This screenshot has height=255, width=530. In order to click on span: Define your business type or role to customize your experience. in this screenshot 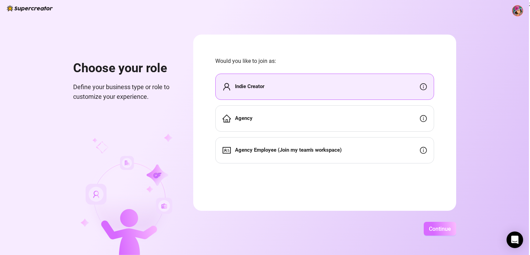, I will do `click(125, 92)`.